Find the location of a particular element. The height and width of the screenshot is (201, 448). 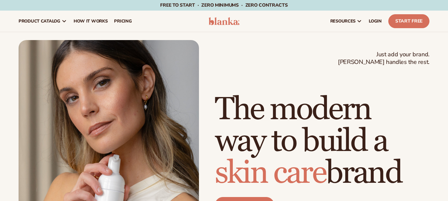

a: LOGIN is located at coordinates (375, 21).